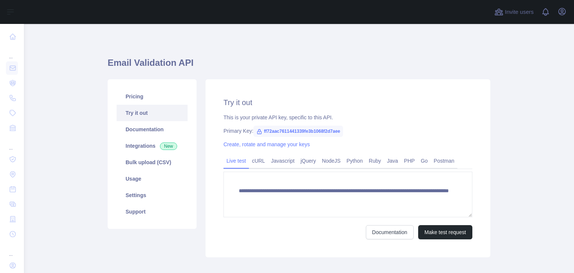  I want to click on a: Support, so click(152, 211).